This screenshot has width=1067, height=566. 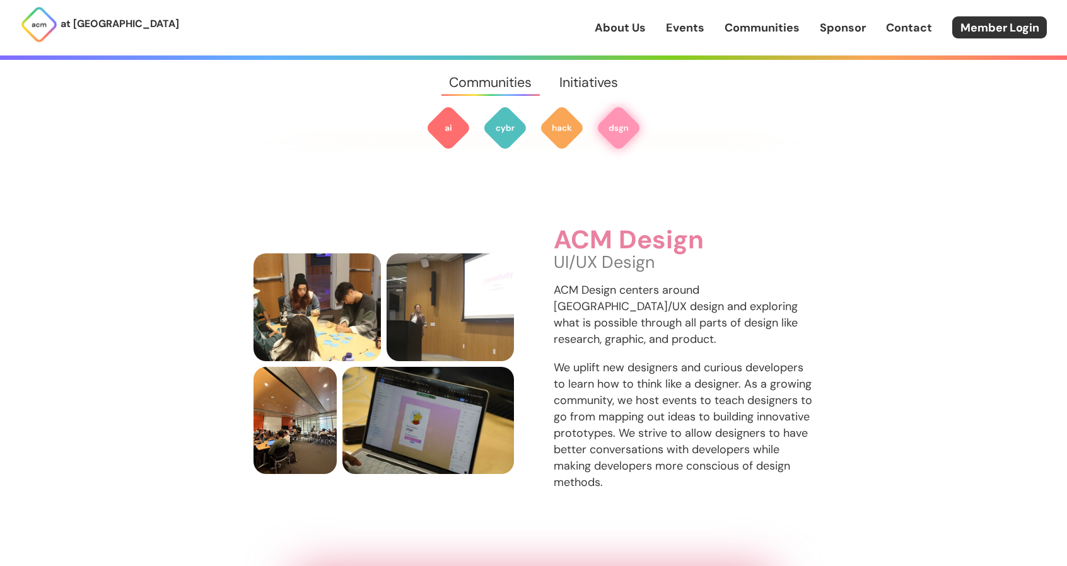 I want to click on a: Contact, so click(x=909, y=28).